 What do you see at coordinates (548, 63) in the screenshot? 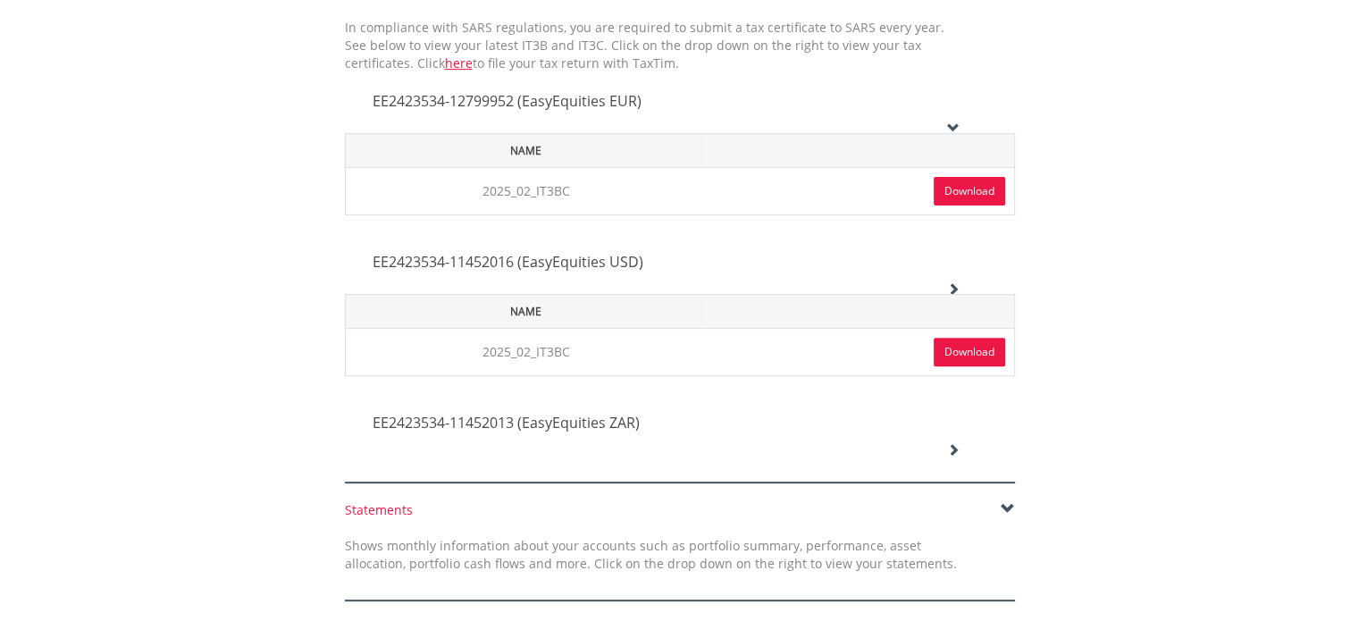
I see `span: Click to file your tax return with TaxTim.` at bounding box center [548, 63].